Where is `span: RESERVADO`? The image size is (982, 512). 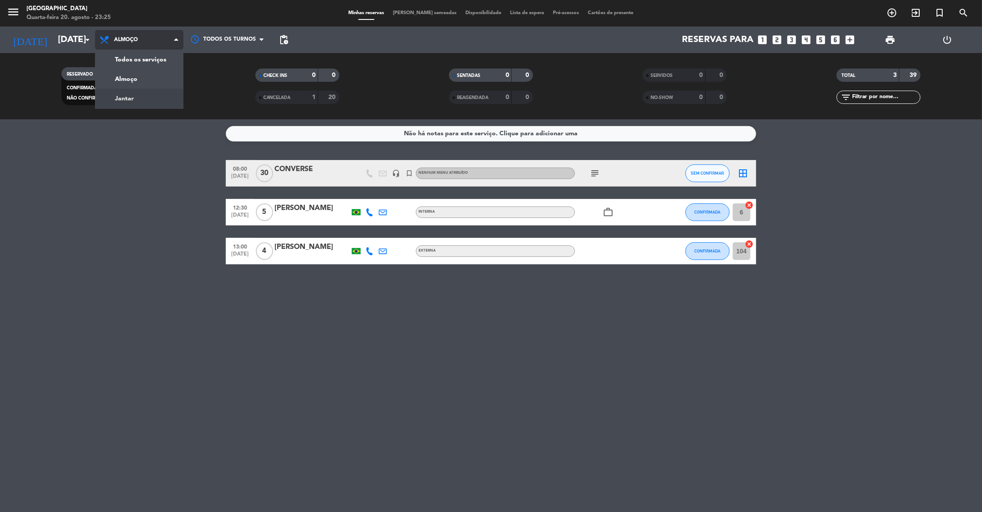
span: RESERVADO is located at coordinates (80, 74).